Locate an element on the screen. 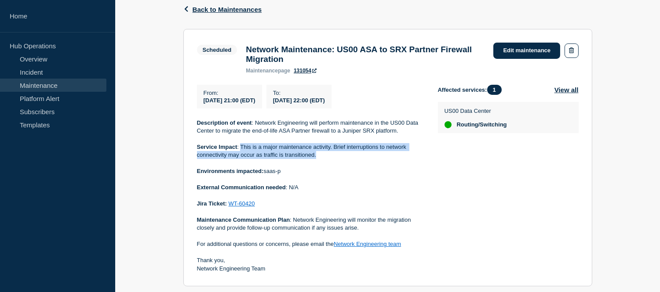 The height and width of the screenshot is (292, 660). span: Affected services: is located at coordinates (472, 90).